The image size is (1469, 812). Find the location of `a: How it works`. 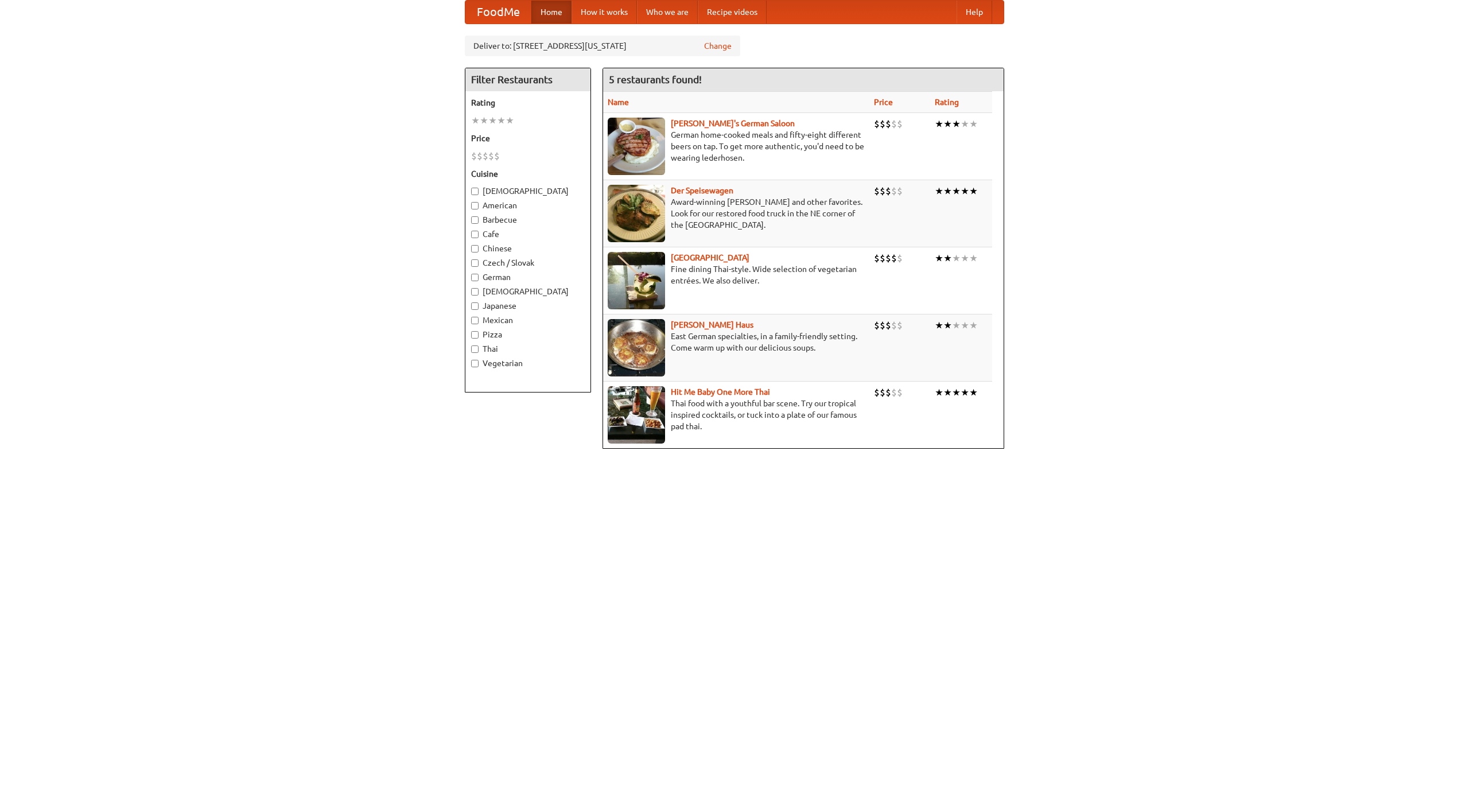

a: How it works is located at coordinates (604, 12).